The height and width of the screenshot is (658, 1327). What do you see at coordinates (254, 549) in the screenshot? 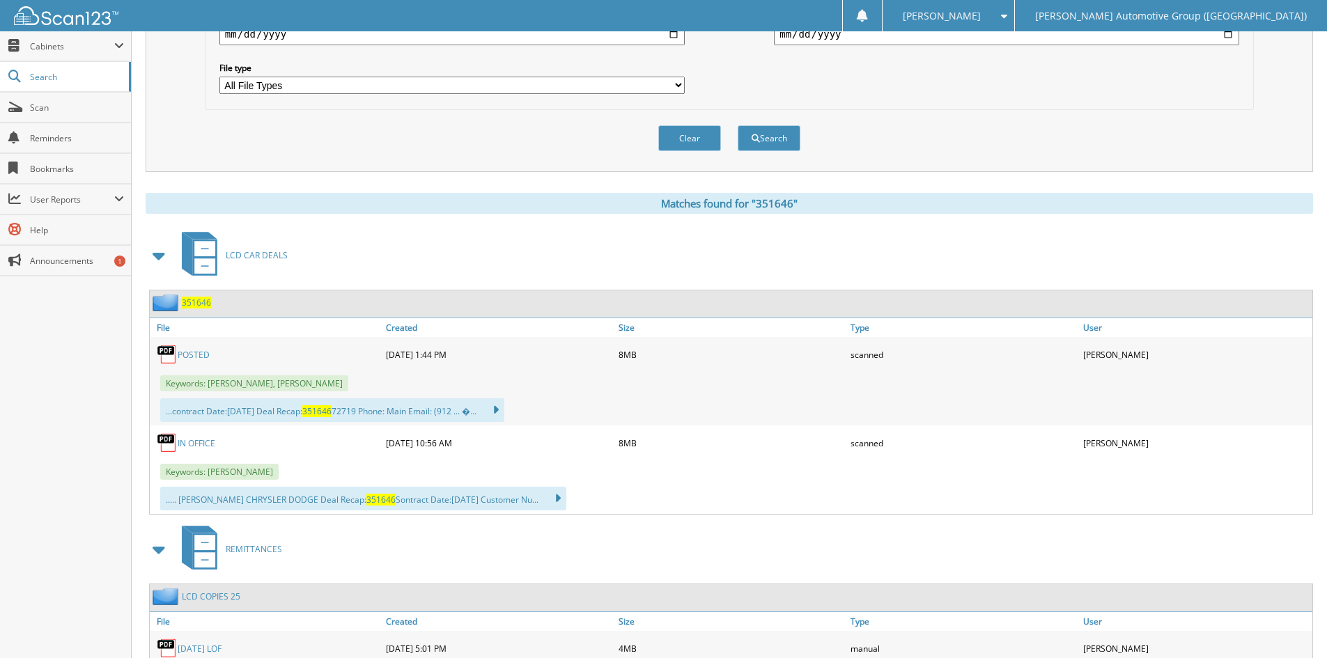
I see `span: REMITTANCES` at bounding box center [254, 549].